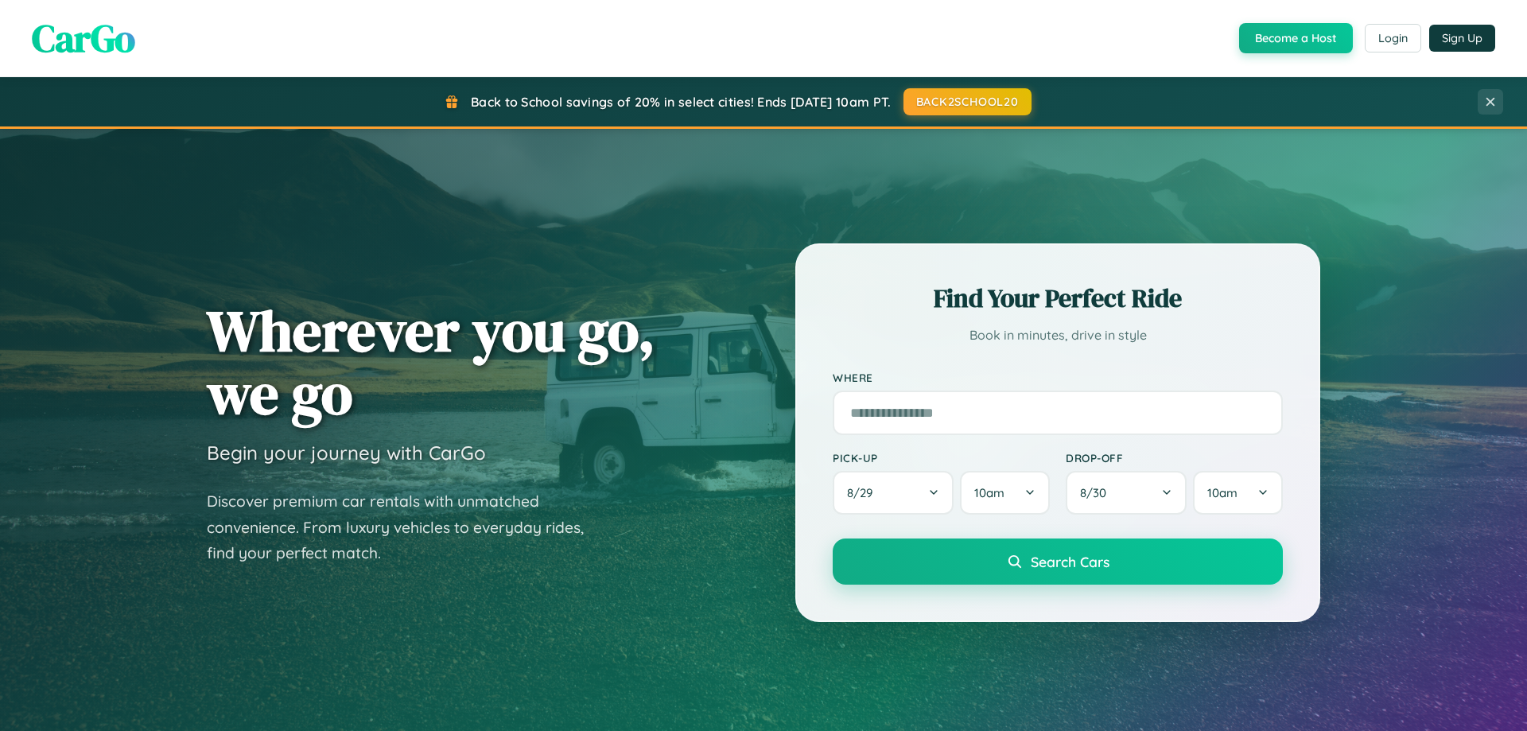 This screenshot has width=1527, height=731. Describe the element at coordinates (1058, 298) in the screenshot. I see `h2: Find Your Perfect Ride` at that location.